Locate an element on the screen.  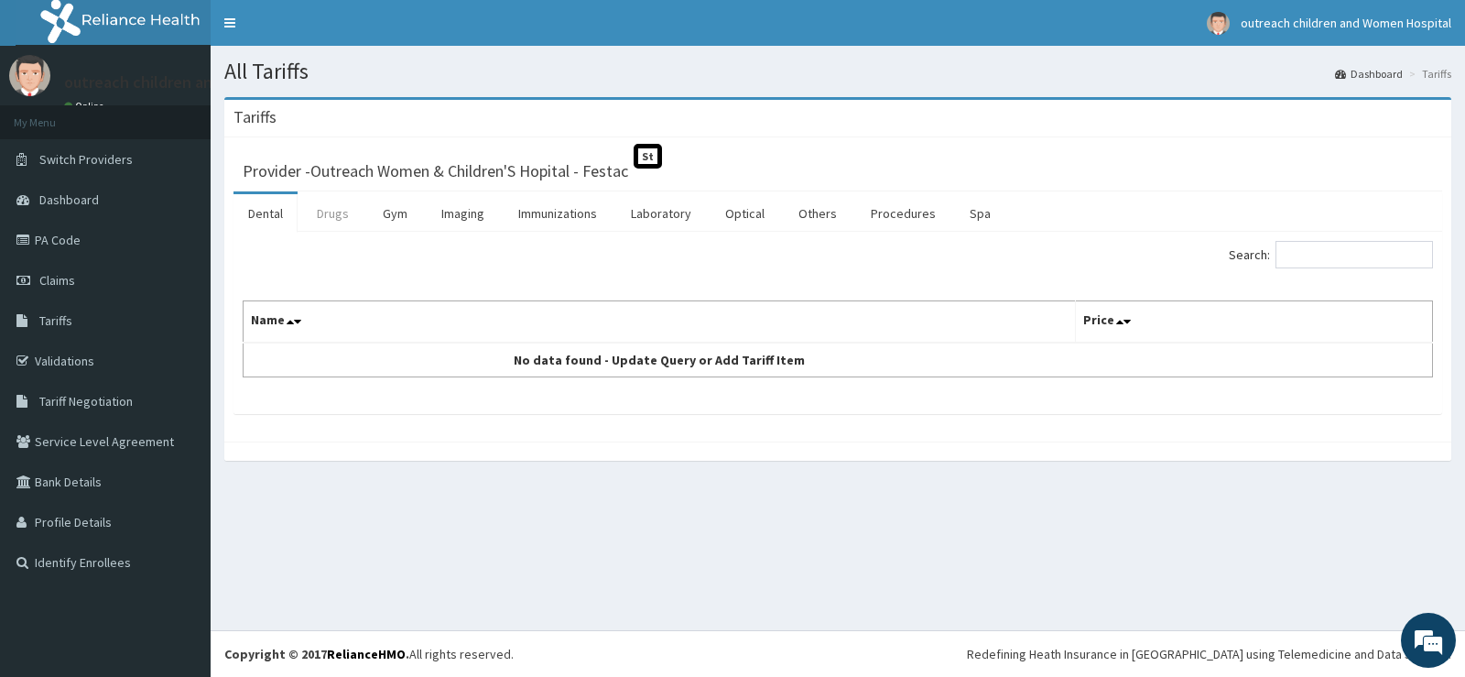
a: Dental is located at coordinates (266, 213).